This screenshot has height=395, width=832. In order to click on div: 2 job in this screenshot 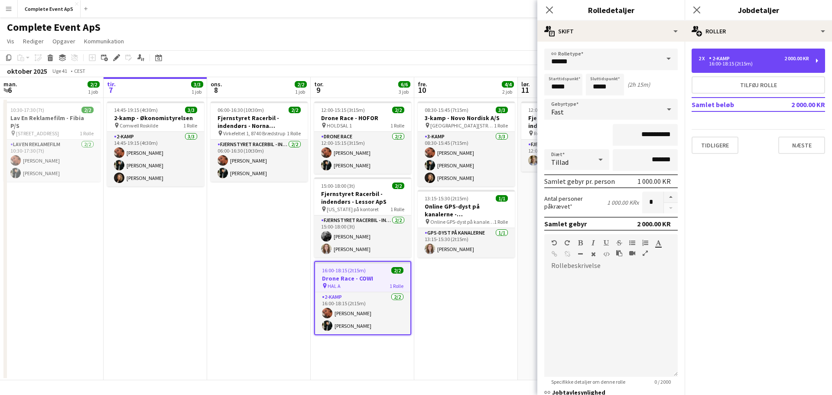, I will do `click(508, 91)`.